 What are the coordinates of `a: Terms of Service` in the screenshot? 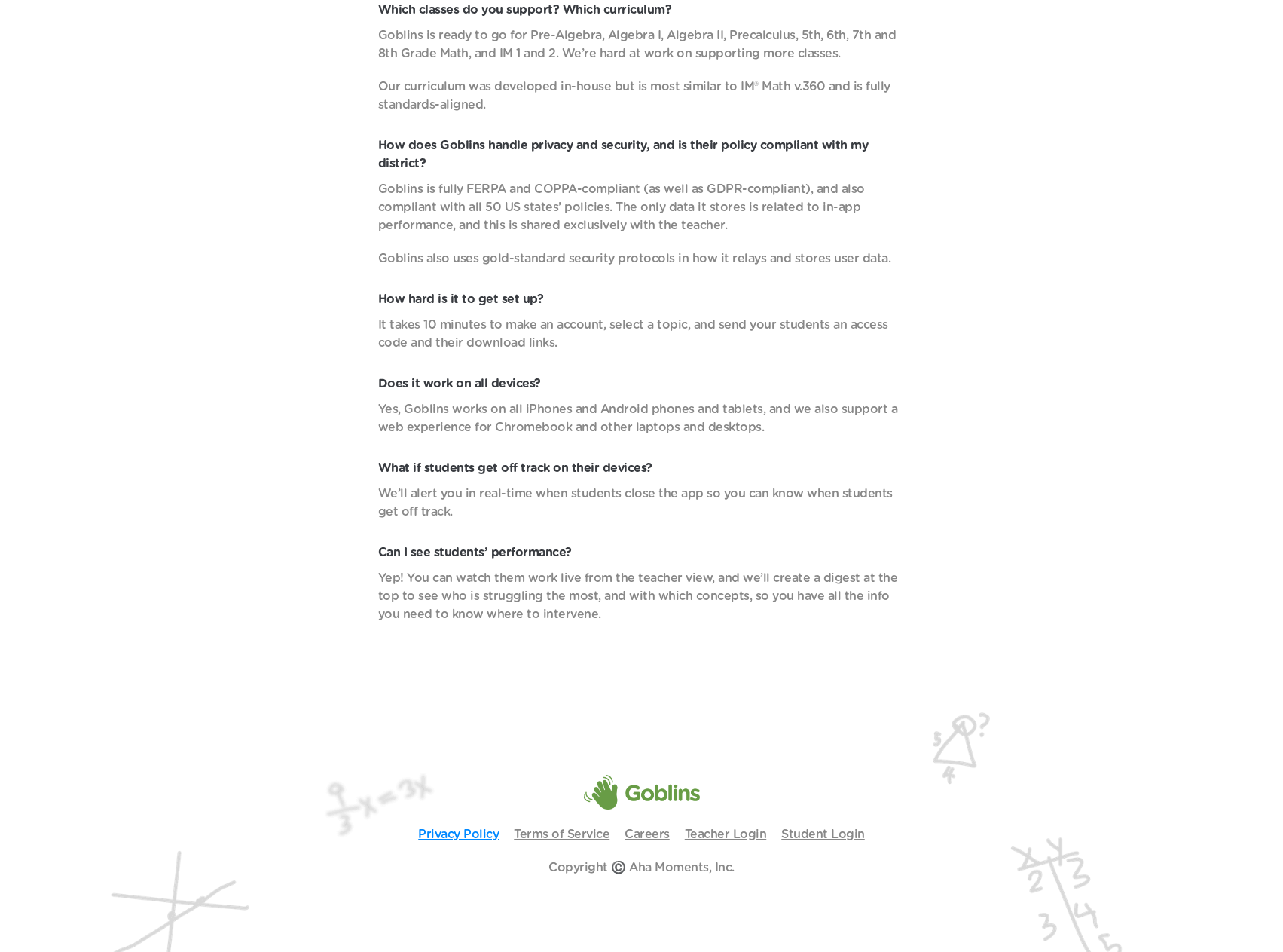 It's located at (562, 834).